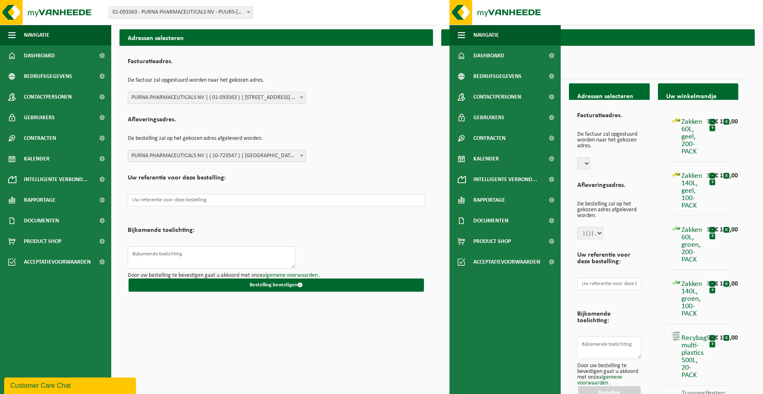  I want to click on img: 01-000543, so click(676, 227).